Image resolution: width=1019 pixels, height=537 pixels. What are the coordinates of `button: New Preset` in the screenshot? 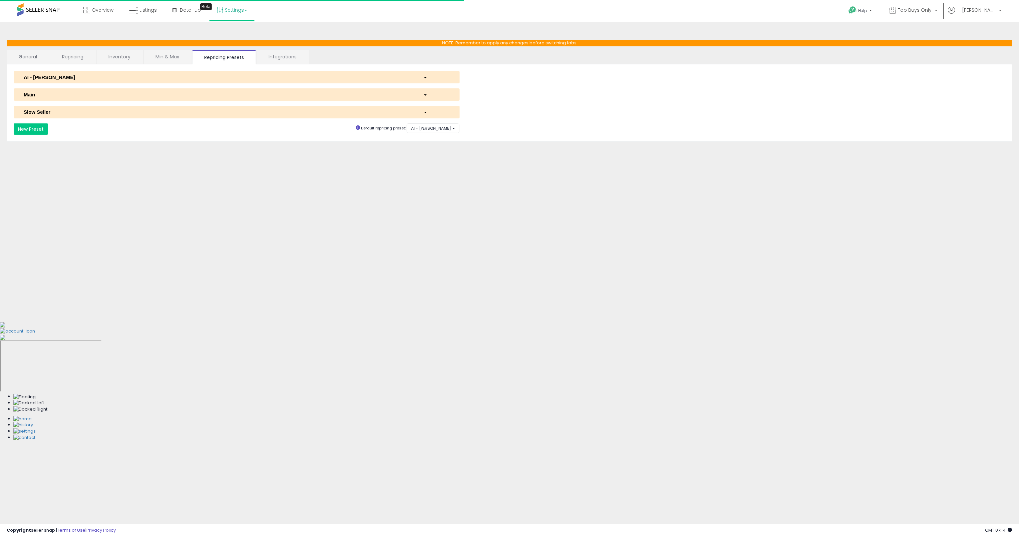 It's located at (31, 129).